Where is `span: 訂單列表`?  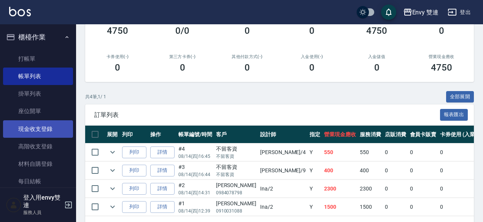 span: 訂單列表 is located at coordinates (267, 115).